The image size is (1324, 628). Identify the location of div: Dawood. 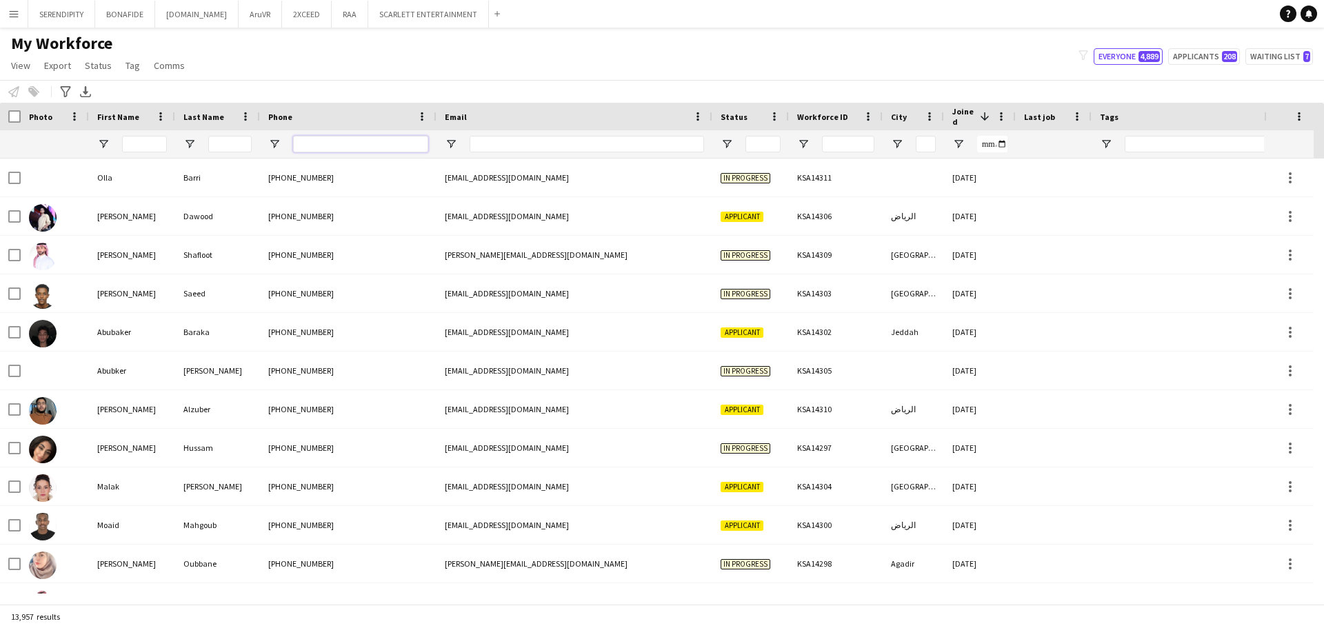
(217, 216).